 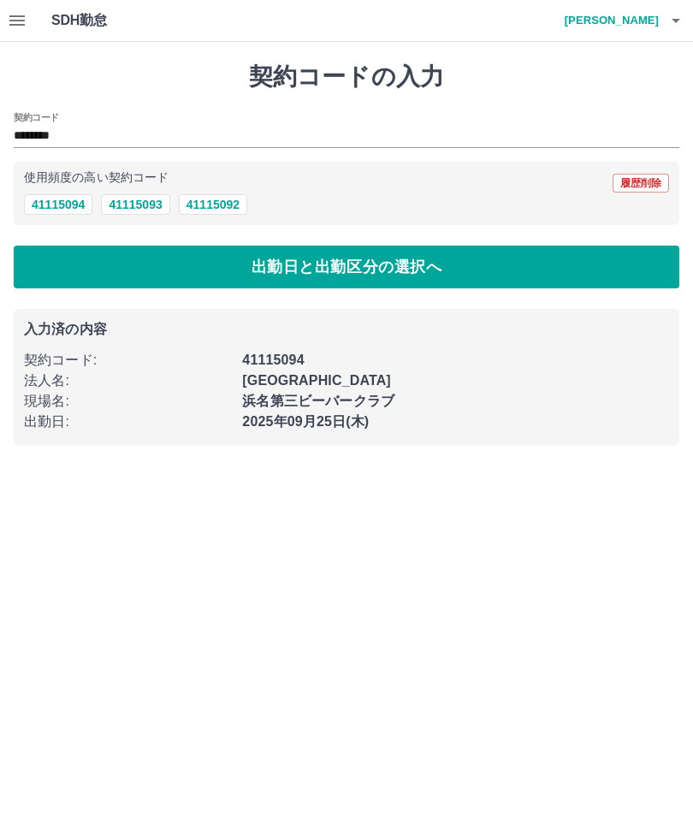 What do you see at coordinates (347, 267) in the screenshot?
I see `button: 出勤日と出勤区分の選択へ` at bounding box center [347, 267].